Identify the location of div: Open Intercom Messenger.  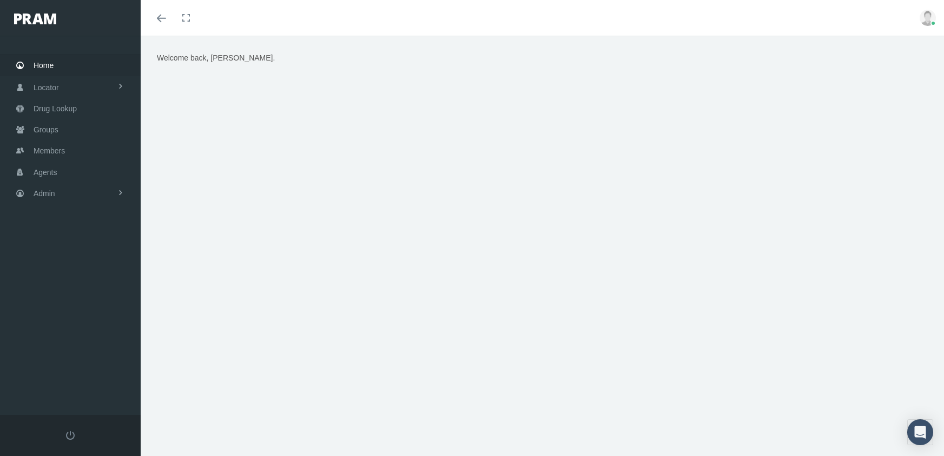
(920, 433).